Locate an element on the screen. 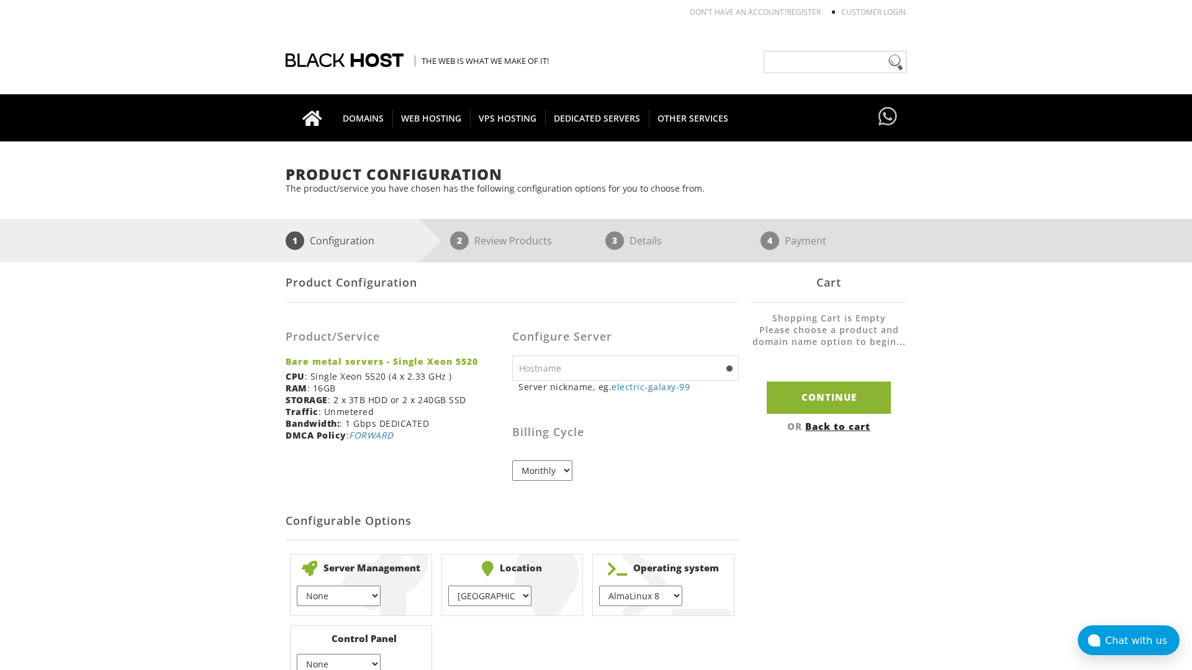 Image resolution: width=1192 pixels, height=670 pixels. a: electric-galaxy-99 is located at coordinates (651, 387).